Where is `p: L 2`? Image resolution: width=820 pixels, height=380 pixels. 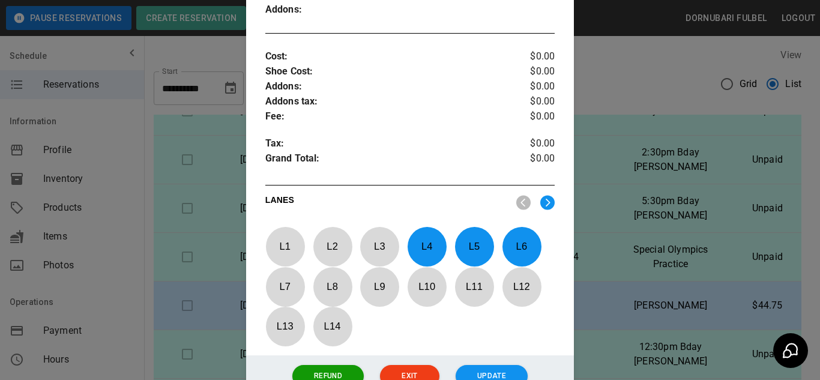
p: L 2 is located at coordinates (333, 246).